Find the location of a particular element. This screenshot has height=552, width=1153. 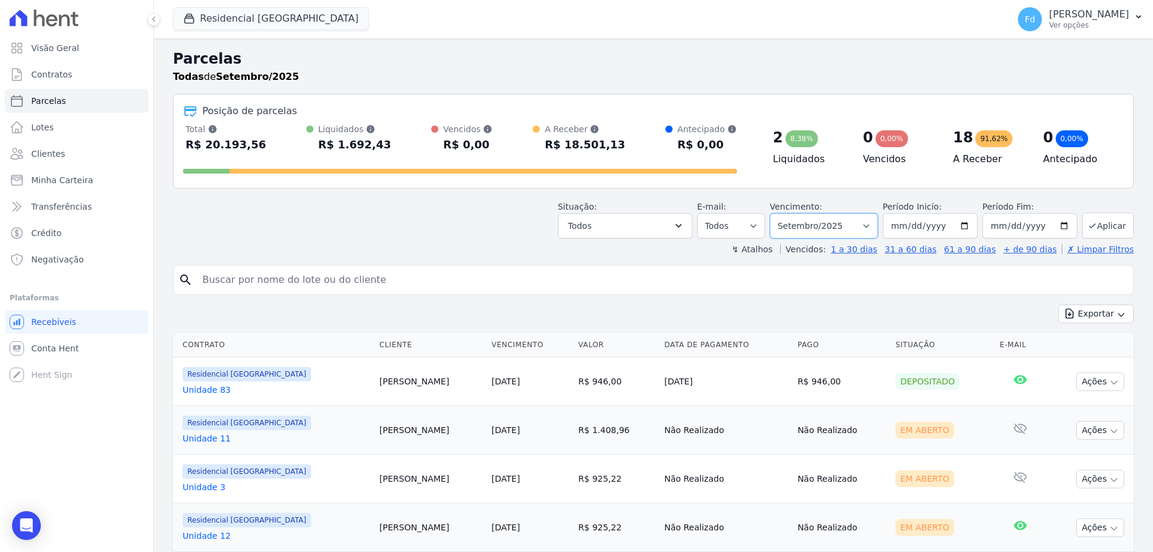

span: Lotes is located at coordinates (43, 127).